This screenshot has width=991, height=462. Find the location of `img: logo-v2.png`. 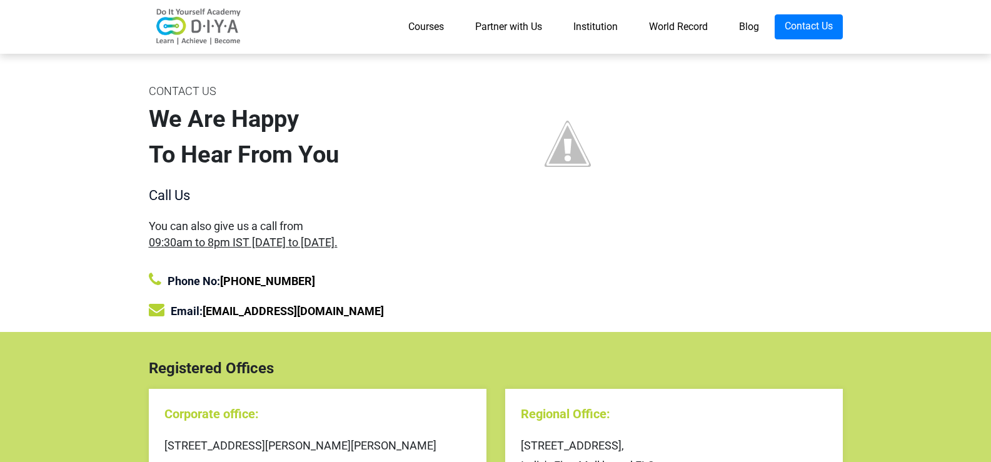

img: logo-v2.png is located at coordinates (199, 27).